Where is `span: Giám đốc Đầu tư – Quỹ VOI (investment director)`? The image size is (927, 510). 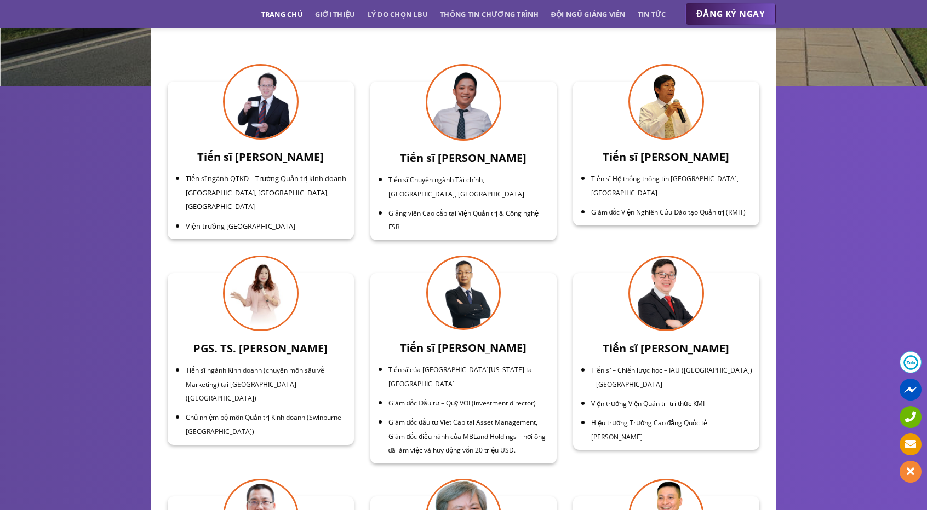 span: Giám đốc Đầu tư – Quỹ VOI (investment director) is located at coordinates (462, 403).